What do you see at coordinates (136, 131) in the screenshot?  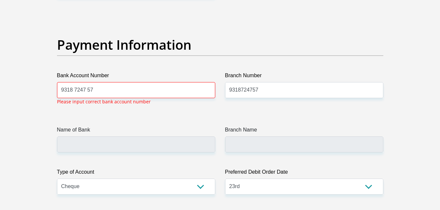 I see `label: Name of Bank` at bounding box center [136, 131].